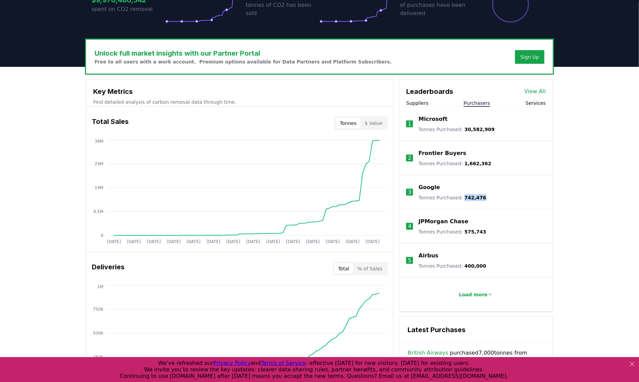 This screenshot has width=639, height=382. I want to click on span: 742,476, so click(475, 198).